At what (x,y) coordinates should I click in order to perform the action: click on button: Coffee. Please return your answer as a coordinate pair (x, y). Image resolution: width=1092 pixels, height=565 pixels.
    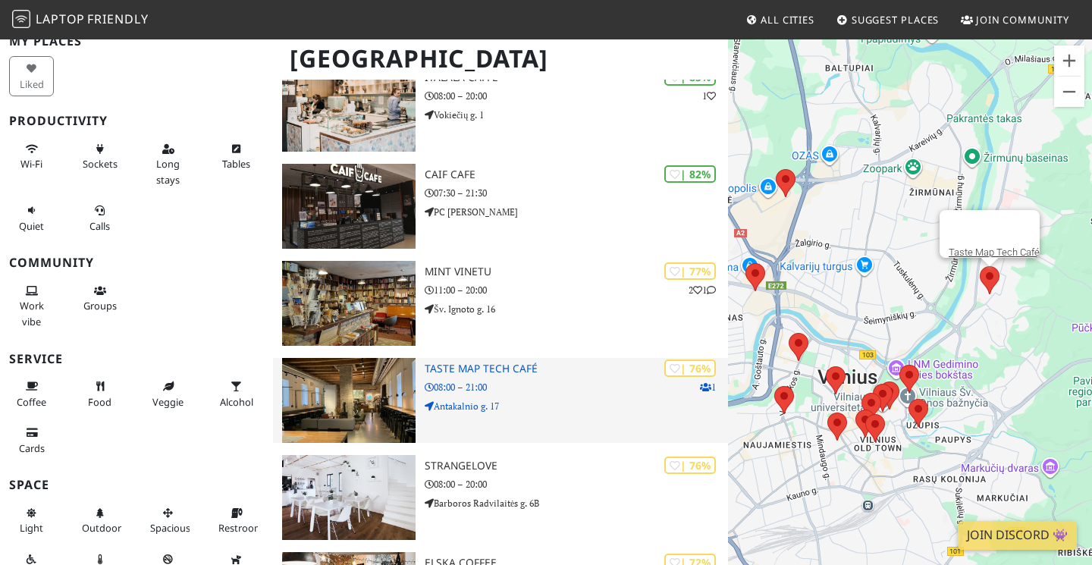
    Looking at the image, I should click on (31, 394).